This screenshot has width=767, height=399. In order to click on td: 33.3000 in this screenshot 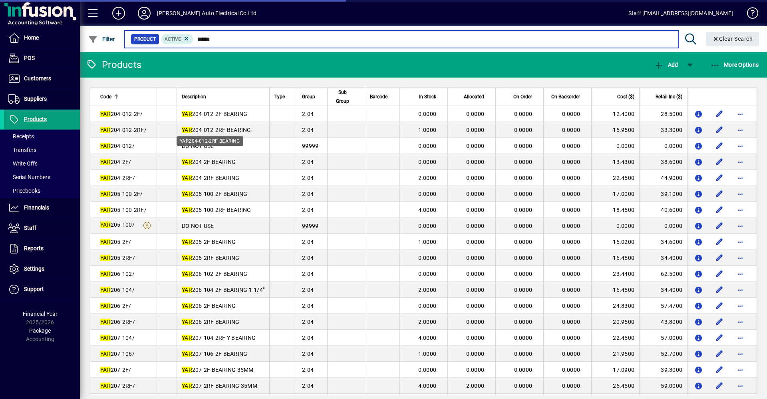, I will do `click(663, 130)`.